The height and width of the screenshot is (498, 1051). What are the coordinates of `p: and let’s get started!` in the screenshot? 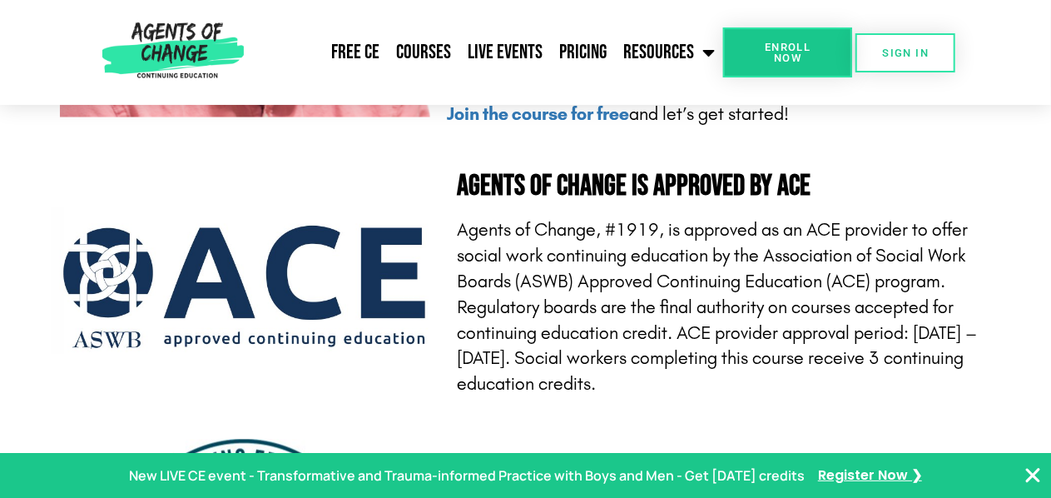 It's located at (698, 114).